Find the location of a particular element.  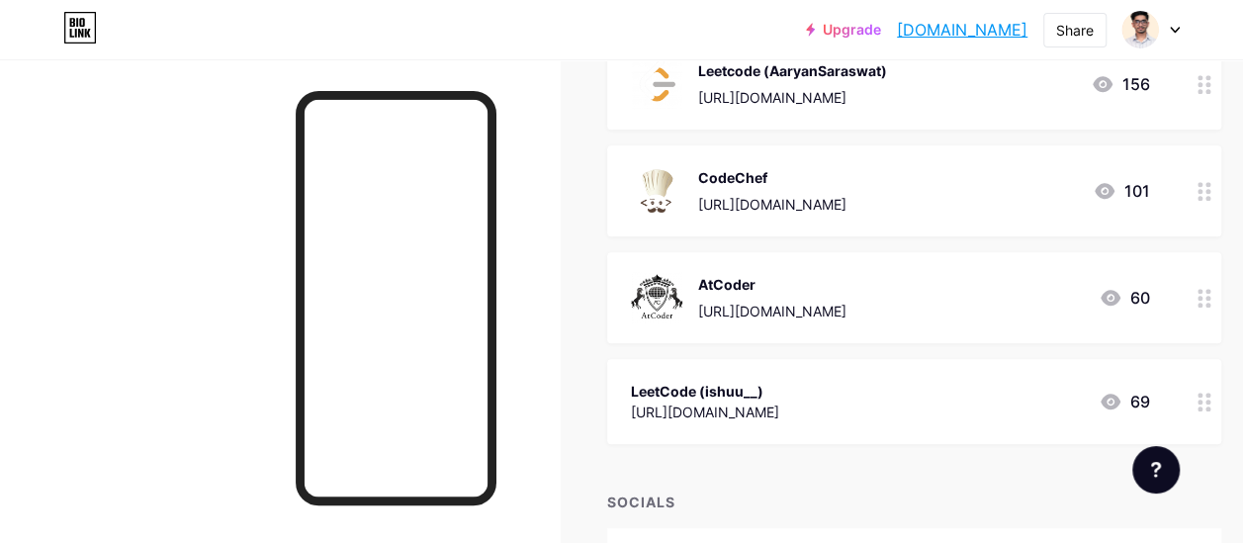

div: 69 is located at coordinates (1125, 402).